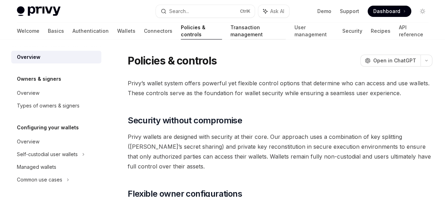 The width and height of the screenshot is (445, 197). I want to click on button: Ask AI, so click(274, 11).